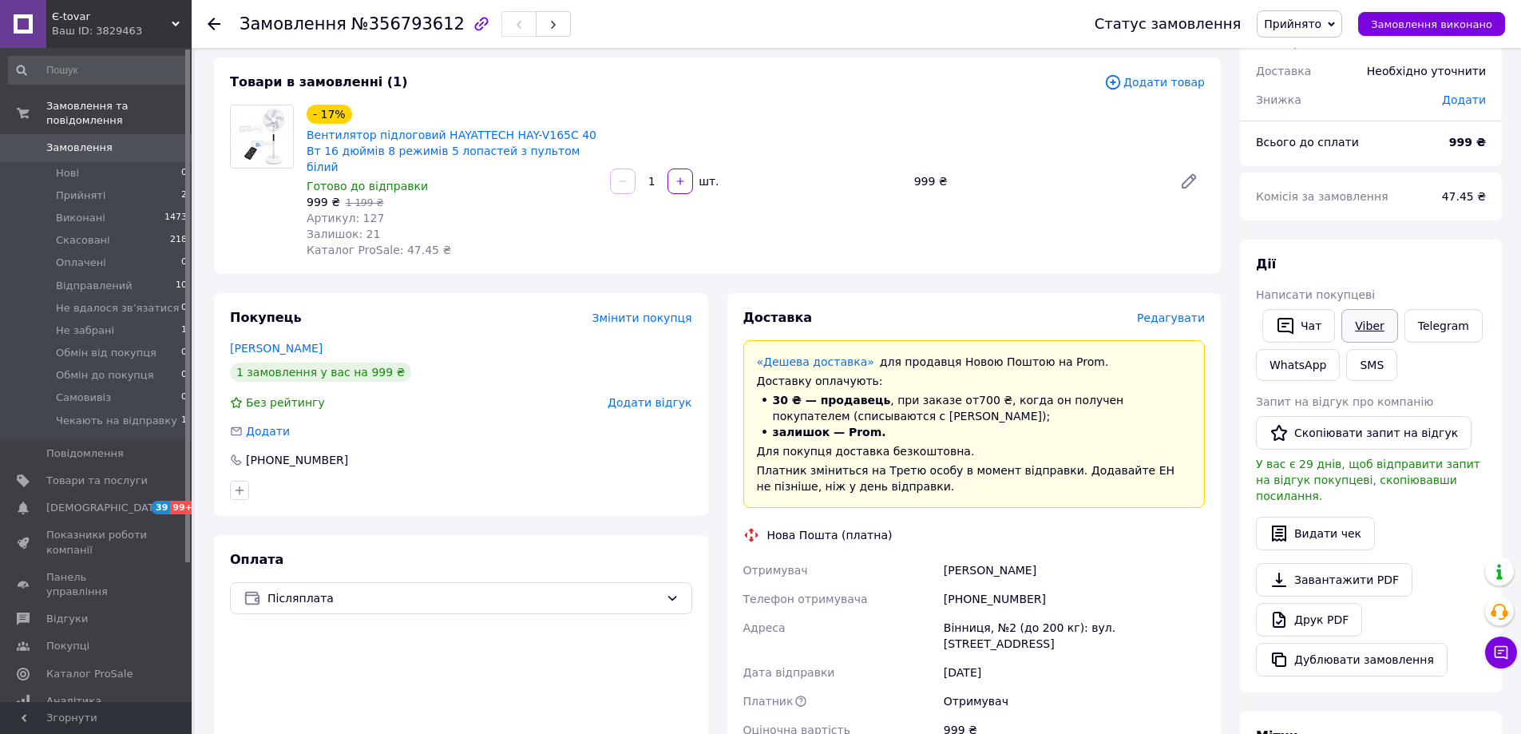 Image resolution: width=1521 pixels, height=734 pixels. What do you see at coordinates (789, 672) in the screenshot?
I see `span: Дата відправки` at bounding box center [789, 672].